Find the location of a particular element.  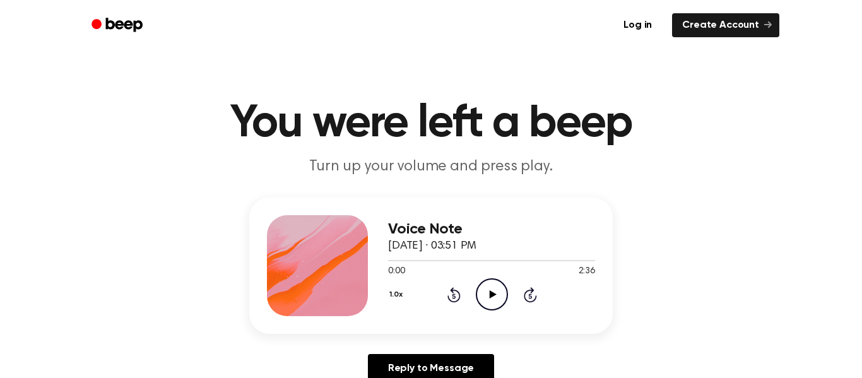

a: Create Account is located at coordinates (726, 25).